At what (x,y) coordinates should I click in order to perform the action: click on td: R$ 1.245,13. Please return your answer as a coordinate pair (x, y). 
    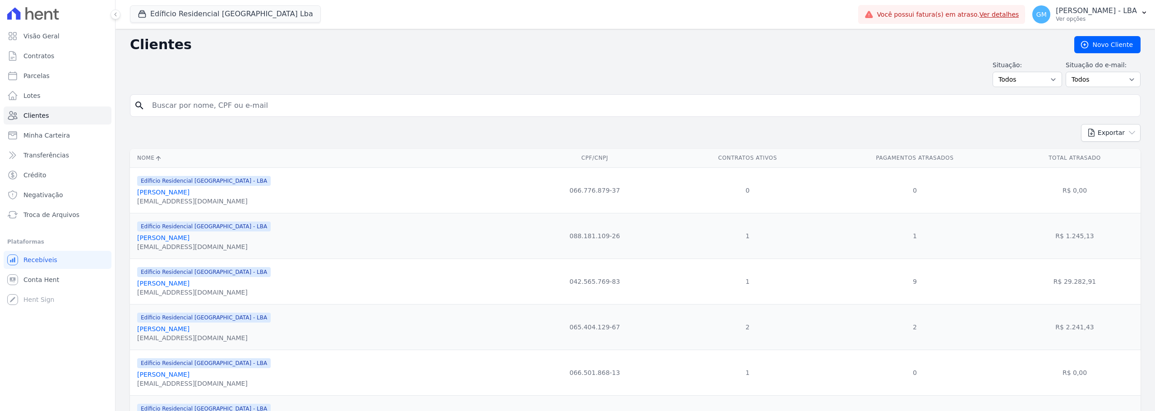
    Looking at the image, I should click on (1075, 235).